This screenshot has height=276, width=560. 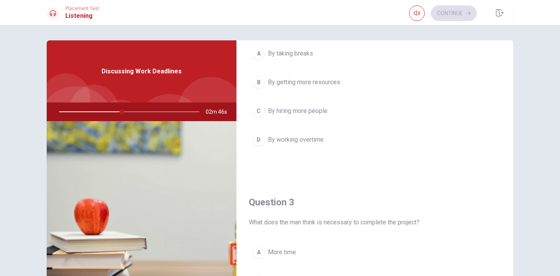 I want to click on button: ABy taking breaks, so click(x=375, y=54).